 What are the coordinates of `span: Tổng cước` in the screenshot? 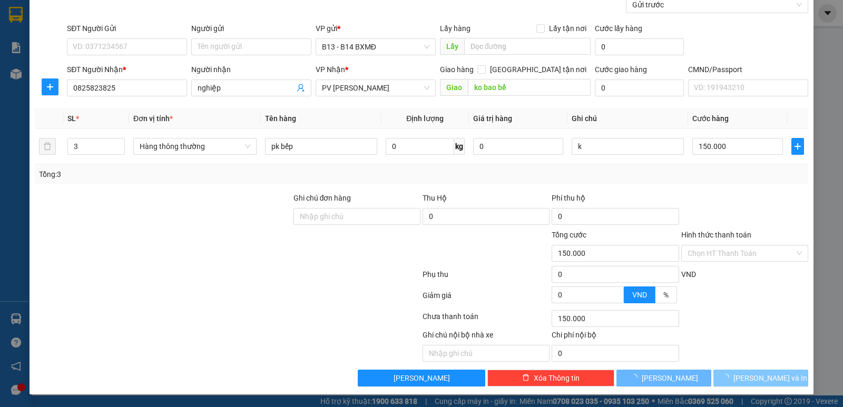 It's located at (569, 235).